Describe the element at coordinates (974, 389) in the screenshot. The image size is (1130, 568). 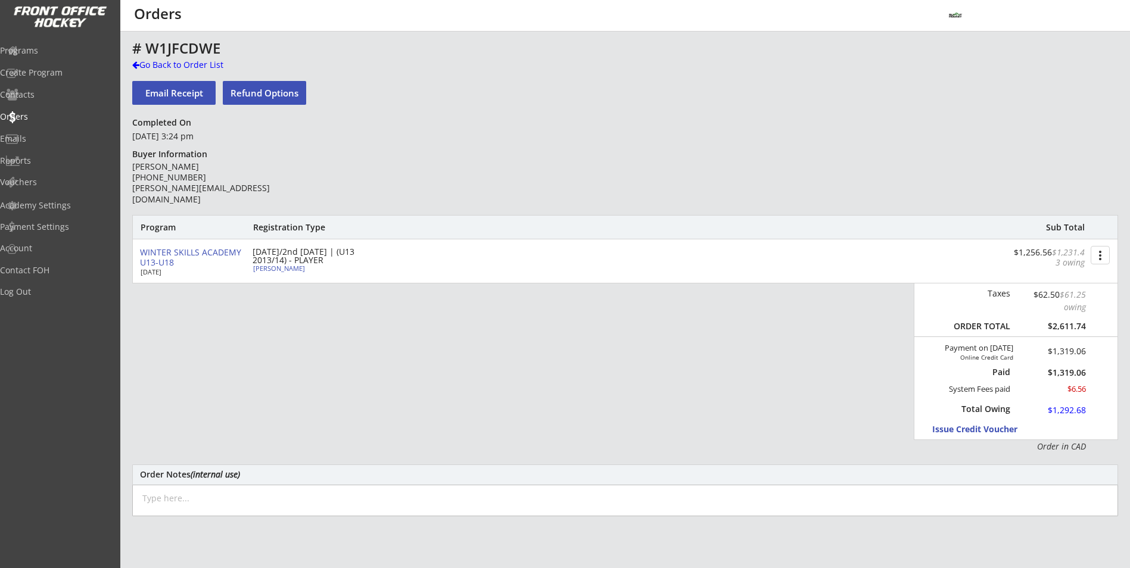
I see `div: System Fees paid` at that location.